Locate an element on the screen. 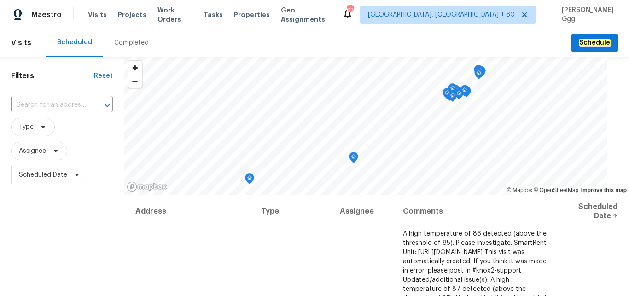 The image size is (629, 296). div: Completed is located at coordinates (131, 43).